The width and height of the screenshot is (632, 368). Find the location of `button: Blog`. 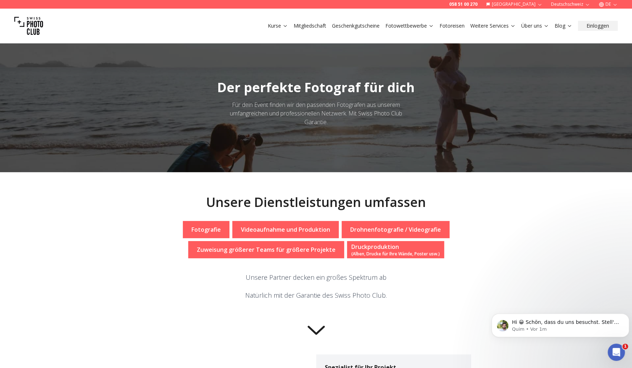

button: Blog is located at coordinates (563, 26).